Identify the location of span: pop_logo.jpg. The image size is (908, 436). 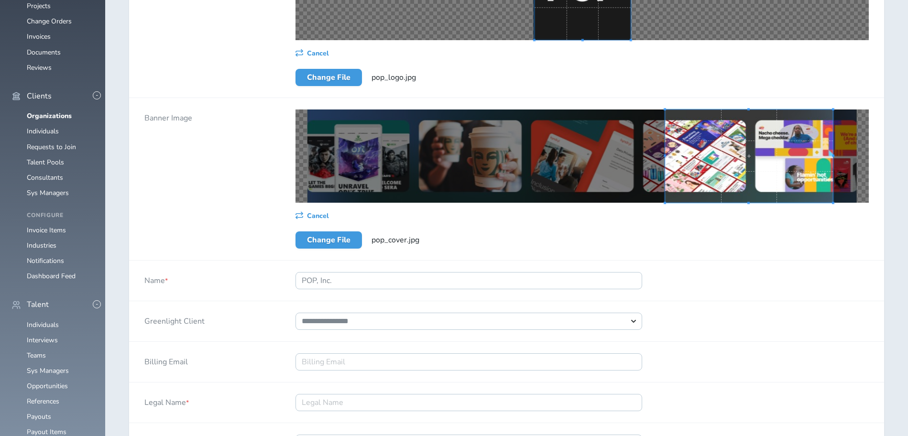
(394, 77).